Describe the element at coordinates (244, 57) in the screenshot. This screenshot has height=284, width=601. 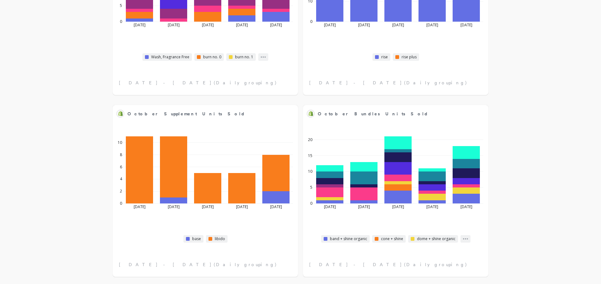
I see `span: burn no. 1` at that location.